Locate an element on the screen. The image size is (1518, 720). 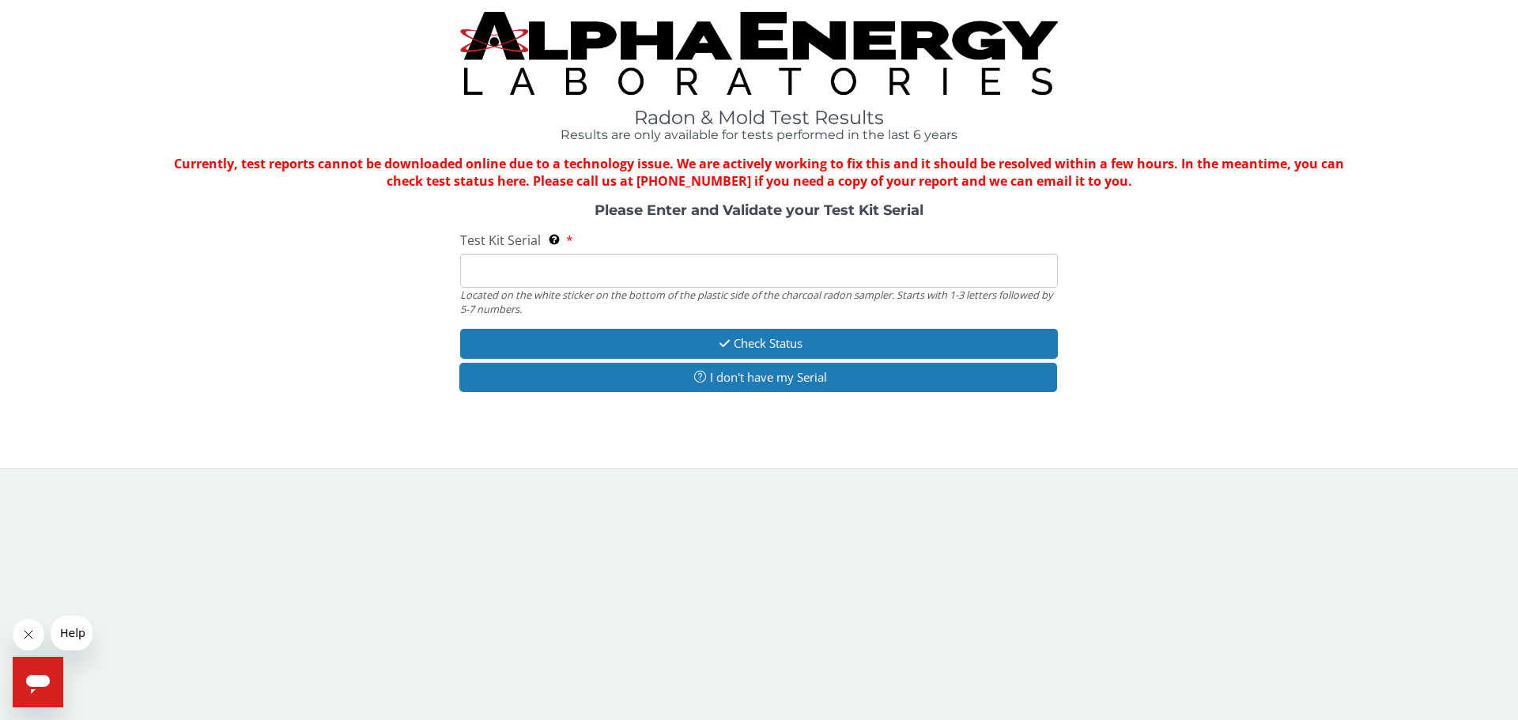
h4: Results are only available for tests performed in the last 6 years is located at coordinates (759, 135).